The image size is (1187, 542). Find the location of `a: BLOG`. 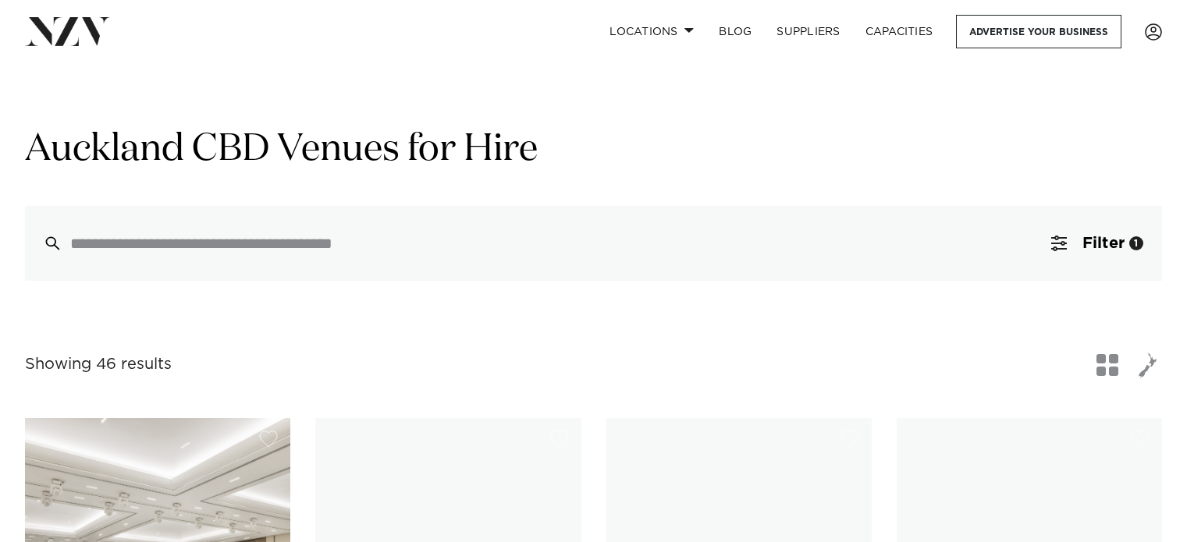

a: BLOG is located at coordinates (735, 31).